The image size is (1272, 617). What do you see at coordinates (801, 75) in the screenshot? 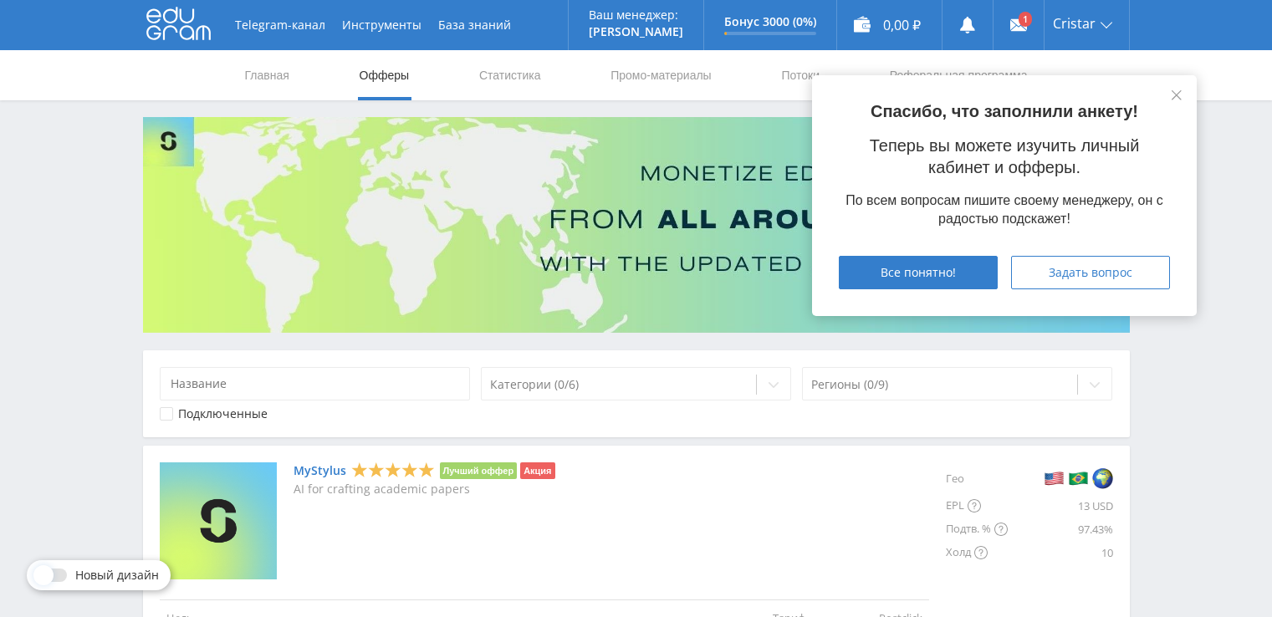
I see `a: Потоки` at bounding box center [801, 75].